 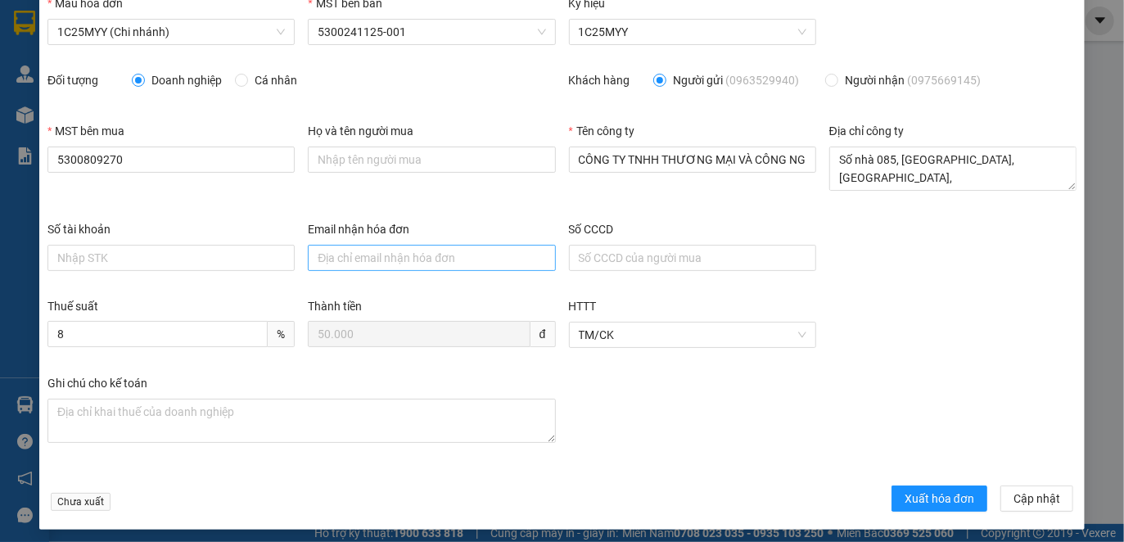 I want to click on textarea: Ghi chú đơn hàng Ghi chú cho kế toán, so click(x=301, y=421).